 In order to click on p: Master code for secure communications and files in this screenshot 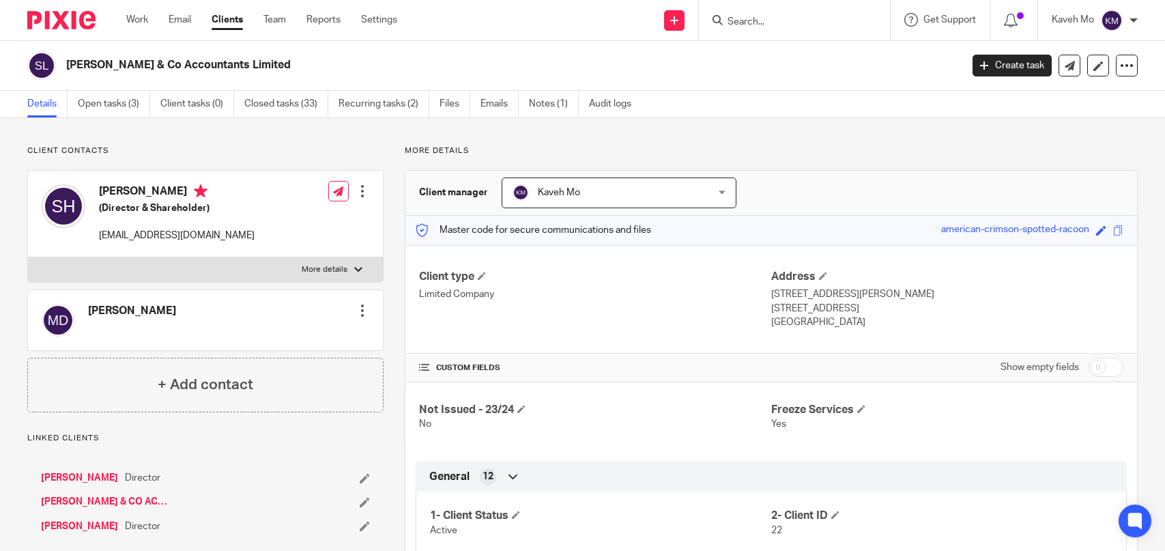, I will do `click(533, 230)`.